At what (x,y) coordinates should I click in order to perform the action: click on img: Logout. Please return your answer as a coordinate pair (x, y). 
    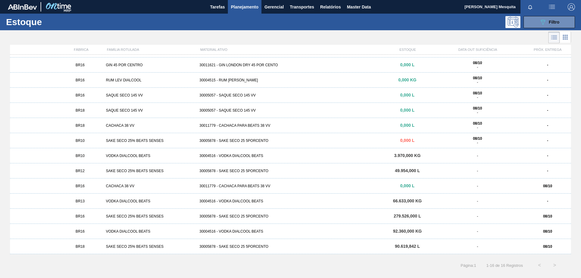
    Looking at the image, I should click on (571, 7).